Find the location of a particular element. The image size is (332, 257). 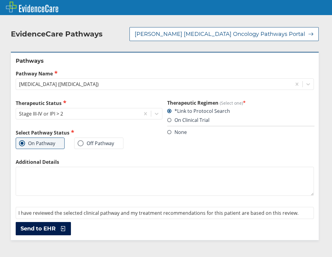

span: Send to EHR is located at coordinates (38, 228).